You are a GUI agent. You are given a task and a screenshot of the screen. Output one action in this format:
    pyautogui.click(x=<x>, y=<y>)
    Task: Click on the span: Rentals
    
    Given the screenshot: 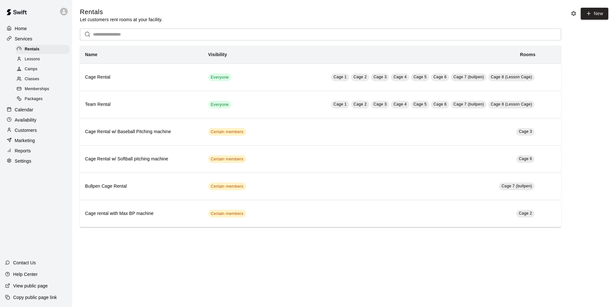 What is the action you would take?
    pyautogui.click(x=32, y=49)
    